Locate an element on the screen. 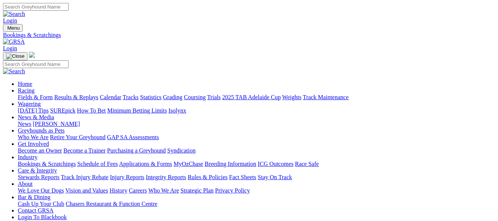 Image resolution: width=498 pixels, height=221 pixels. a: Statistics is located at coordinates (151, 97).